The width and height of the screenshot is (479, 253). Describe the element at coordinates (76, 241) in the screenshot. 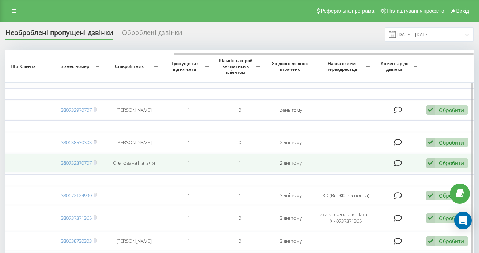

I see `a: 380638730303` at that location.